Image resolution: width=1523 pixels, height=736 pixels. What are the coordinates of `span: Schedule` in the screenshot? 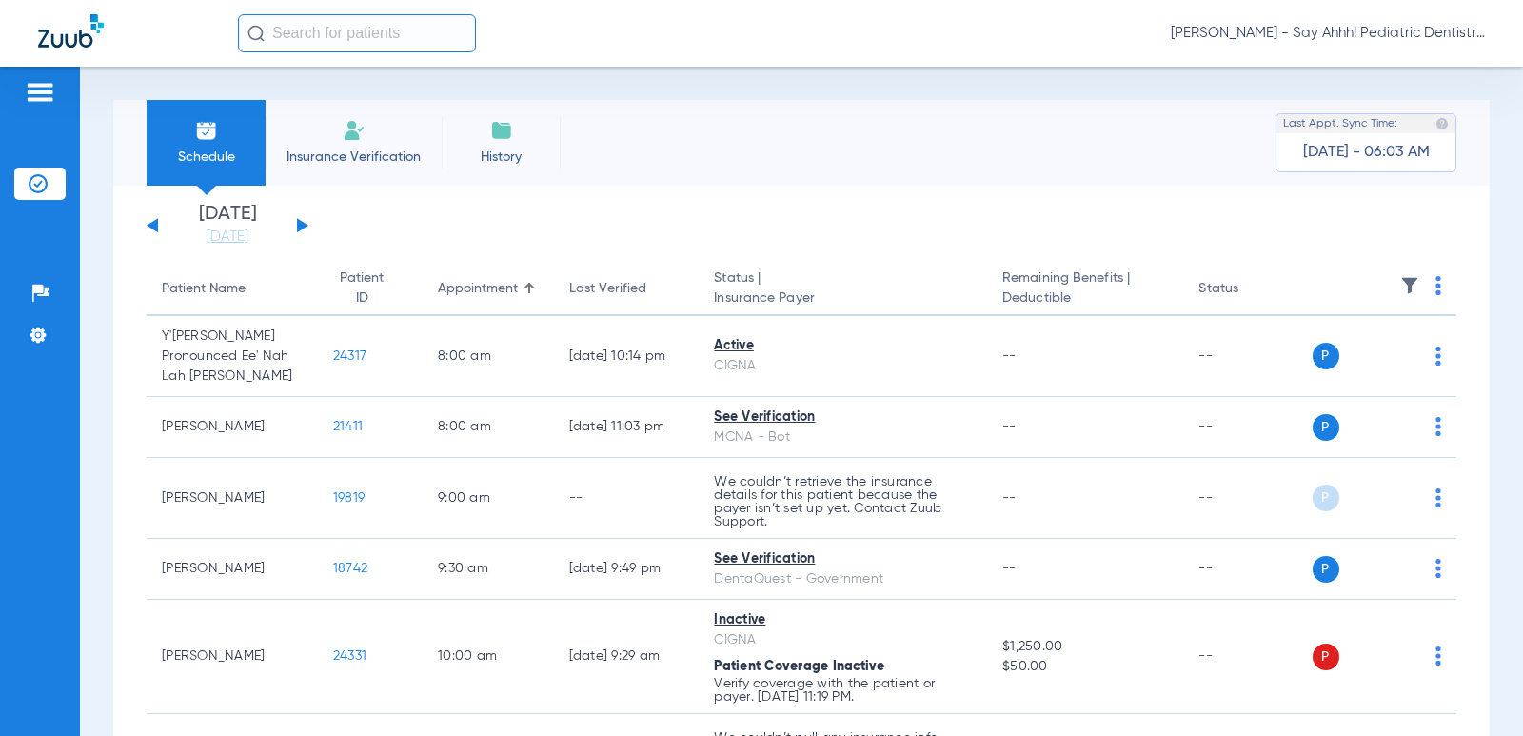 It's located at (206, 157).